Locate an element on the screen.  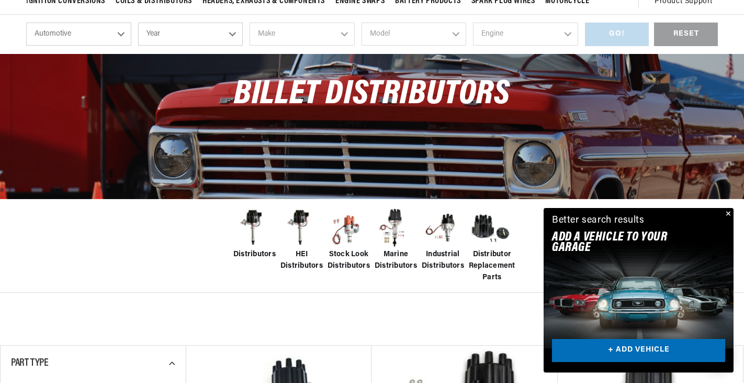
img: Distributor Replacement Parts is located at coordinates (490, 228).